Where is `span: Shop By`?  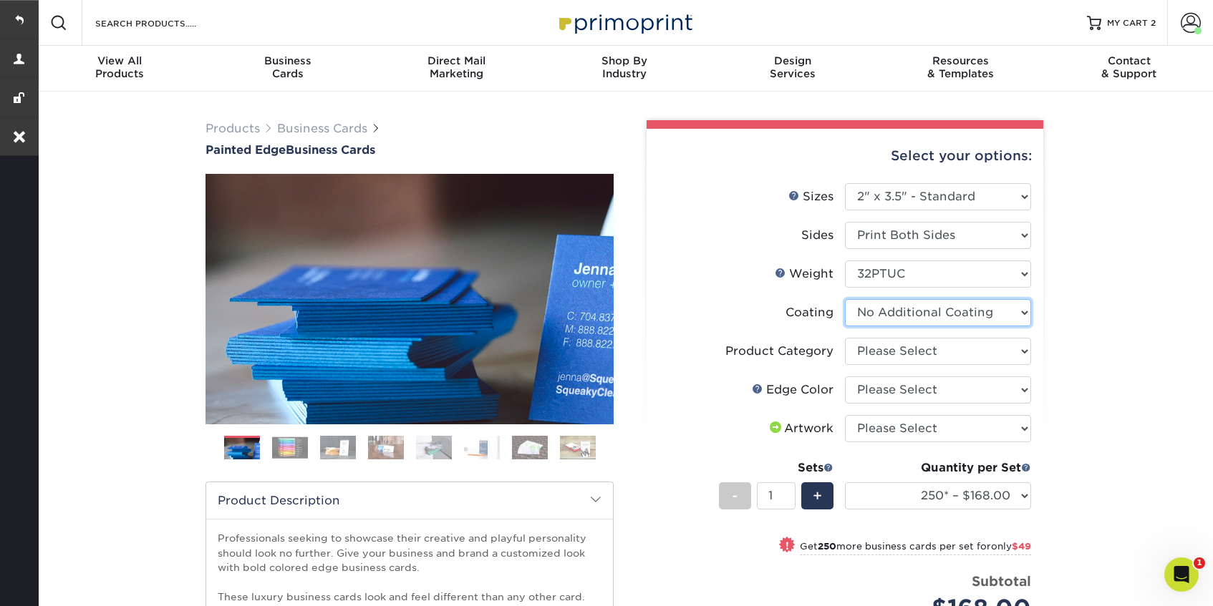 span: Shop By is located at coordinates (624, 61).